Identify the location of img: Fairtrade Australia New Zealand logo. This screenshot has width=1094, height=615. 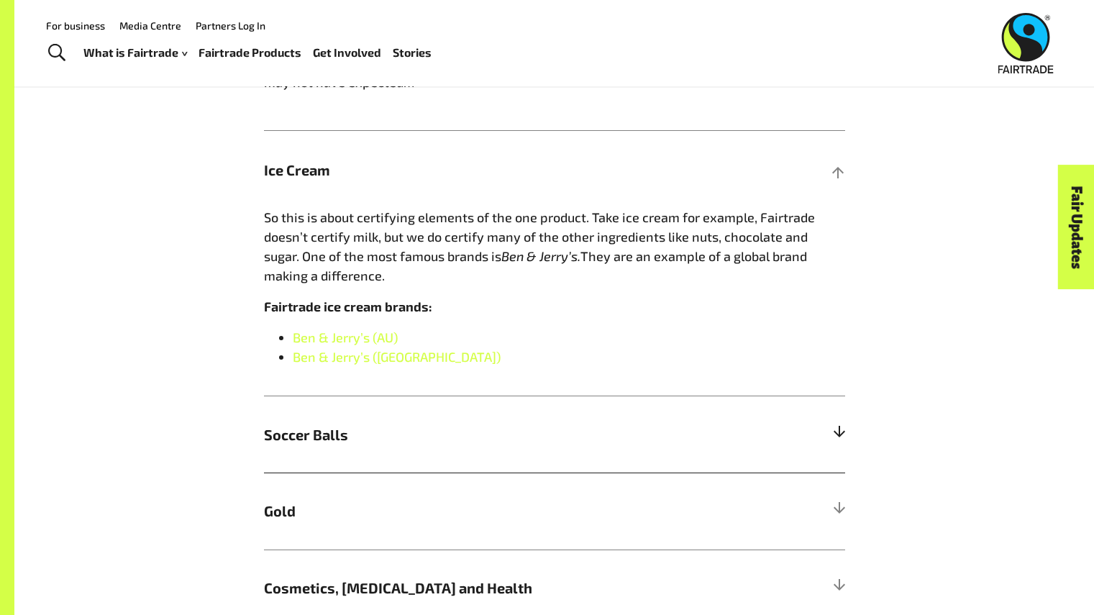
(1026, 43).